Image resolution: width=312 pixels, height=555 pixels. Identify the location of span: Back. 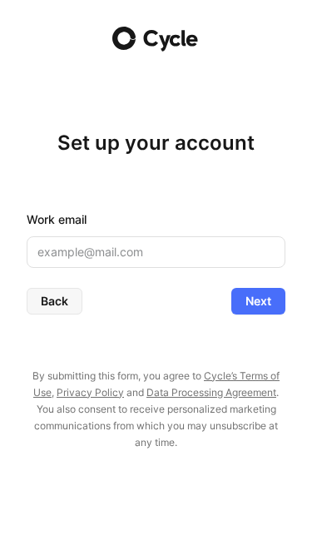
(54, 301).